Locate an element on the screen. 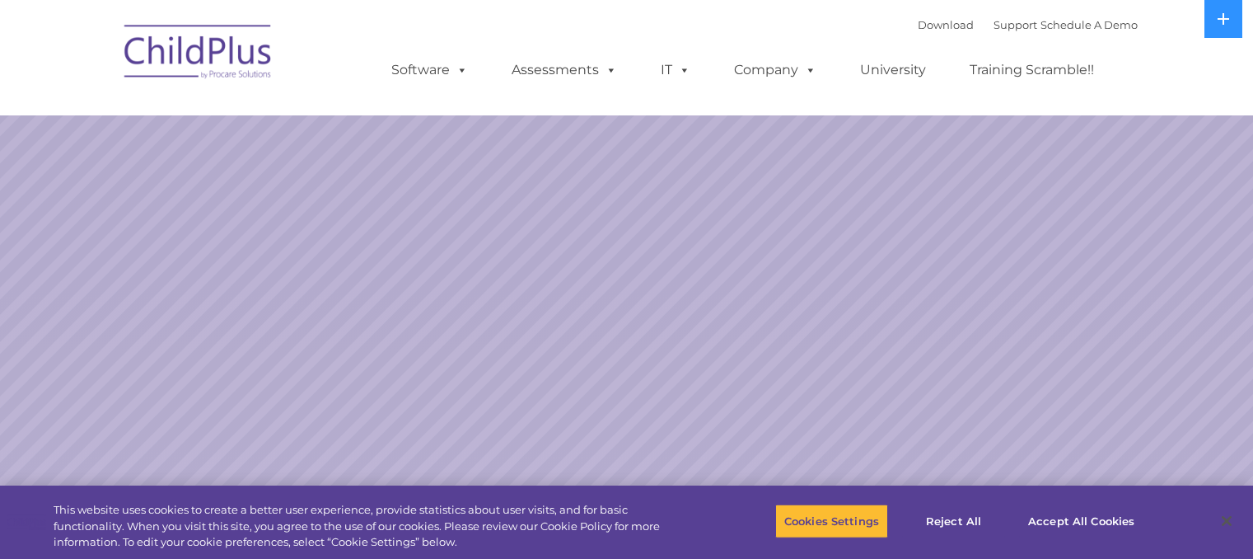  a: Schedule A Demo is located at coordinates (1089, 25).